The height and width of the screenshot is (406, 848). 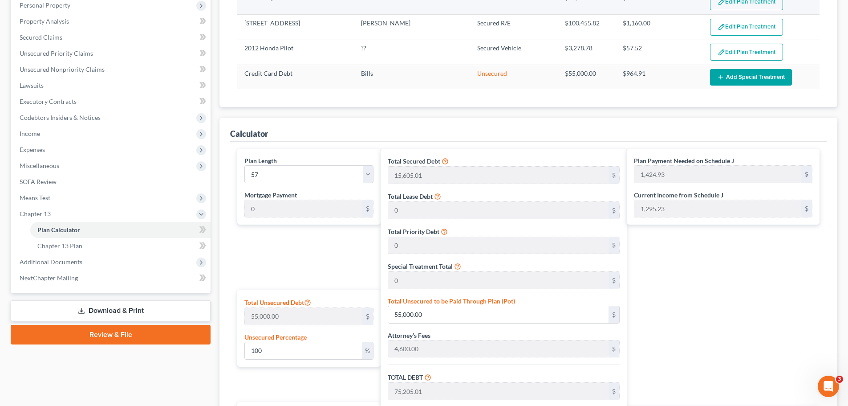 What do you see at coordinates (111, 53) in the screenshot?
I see `a: Unsecured Priority Claims` at bounding box center [111, 53].